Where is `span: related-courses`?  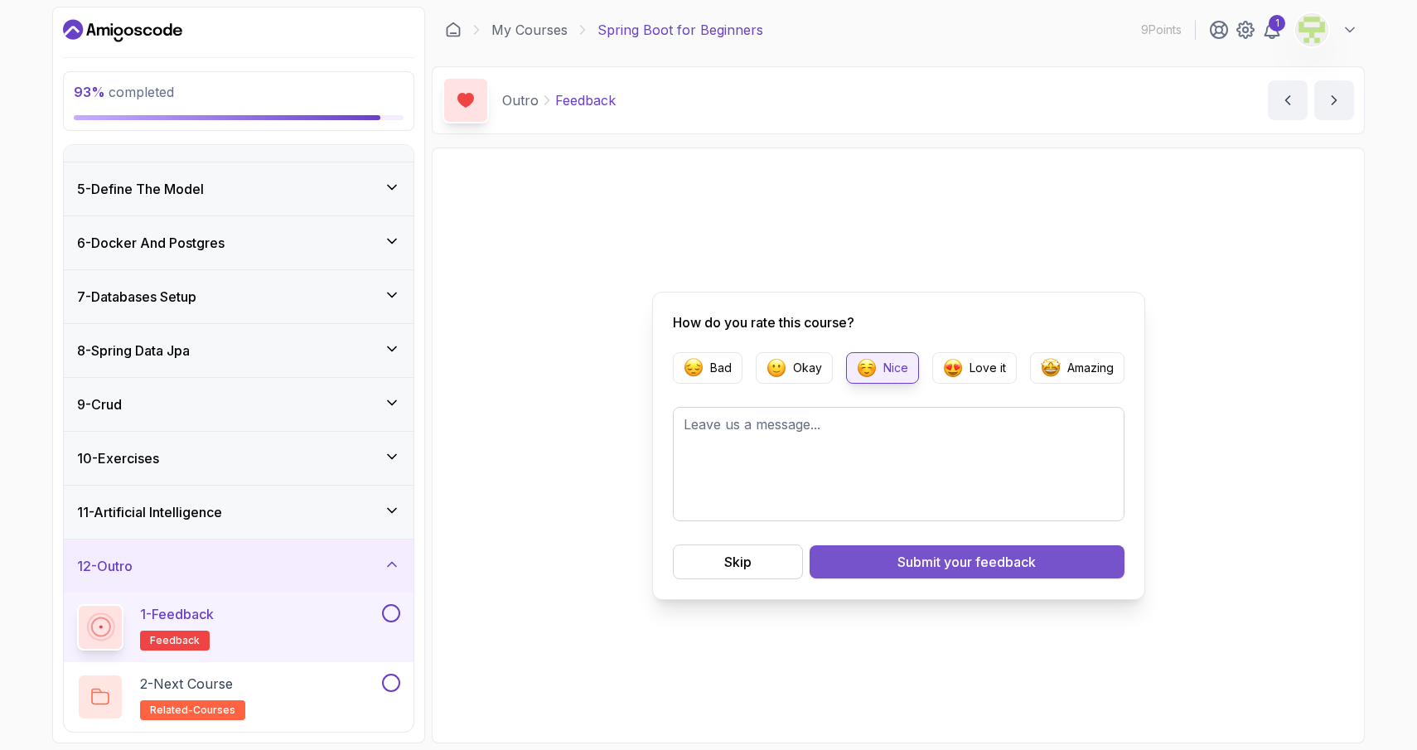
span: related-courses is located at coordinates (192, 710).